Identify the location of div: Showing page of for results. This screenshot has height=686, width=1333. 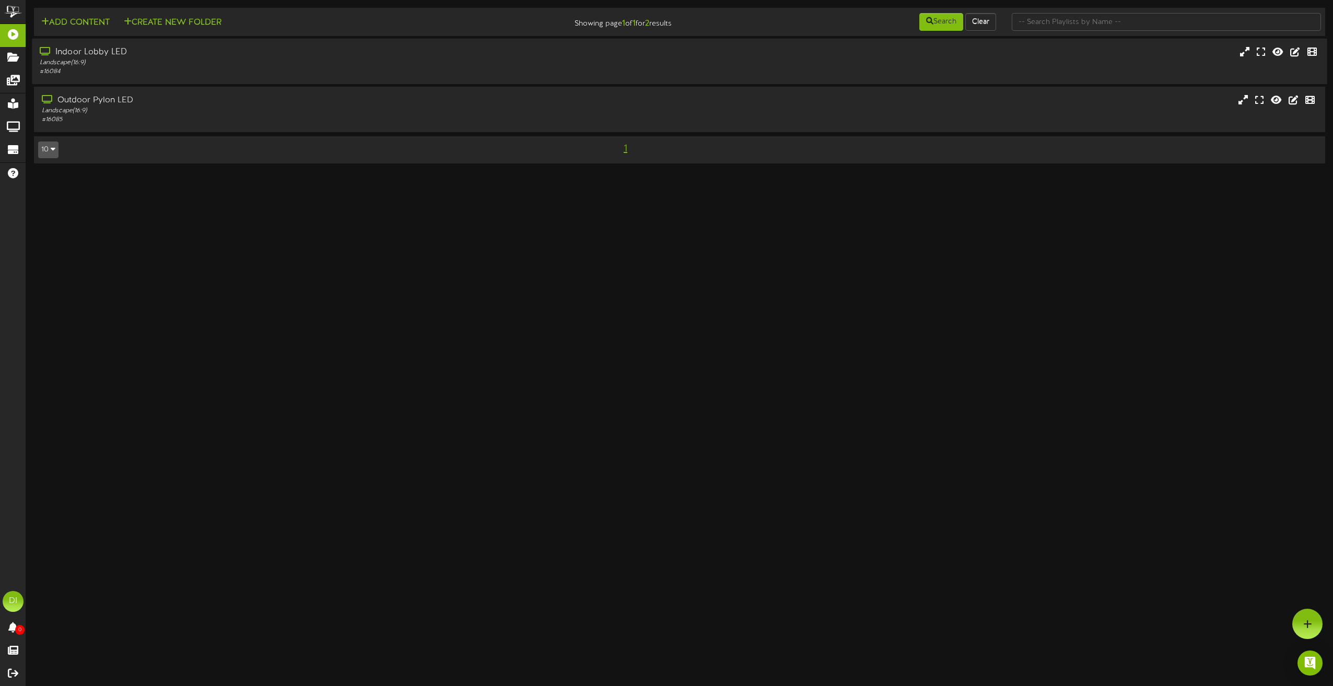
(572, 21).